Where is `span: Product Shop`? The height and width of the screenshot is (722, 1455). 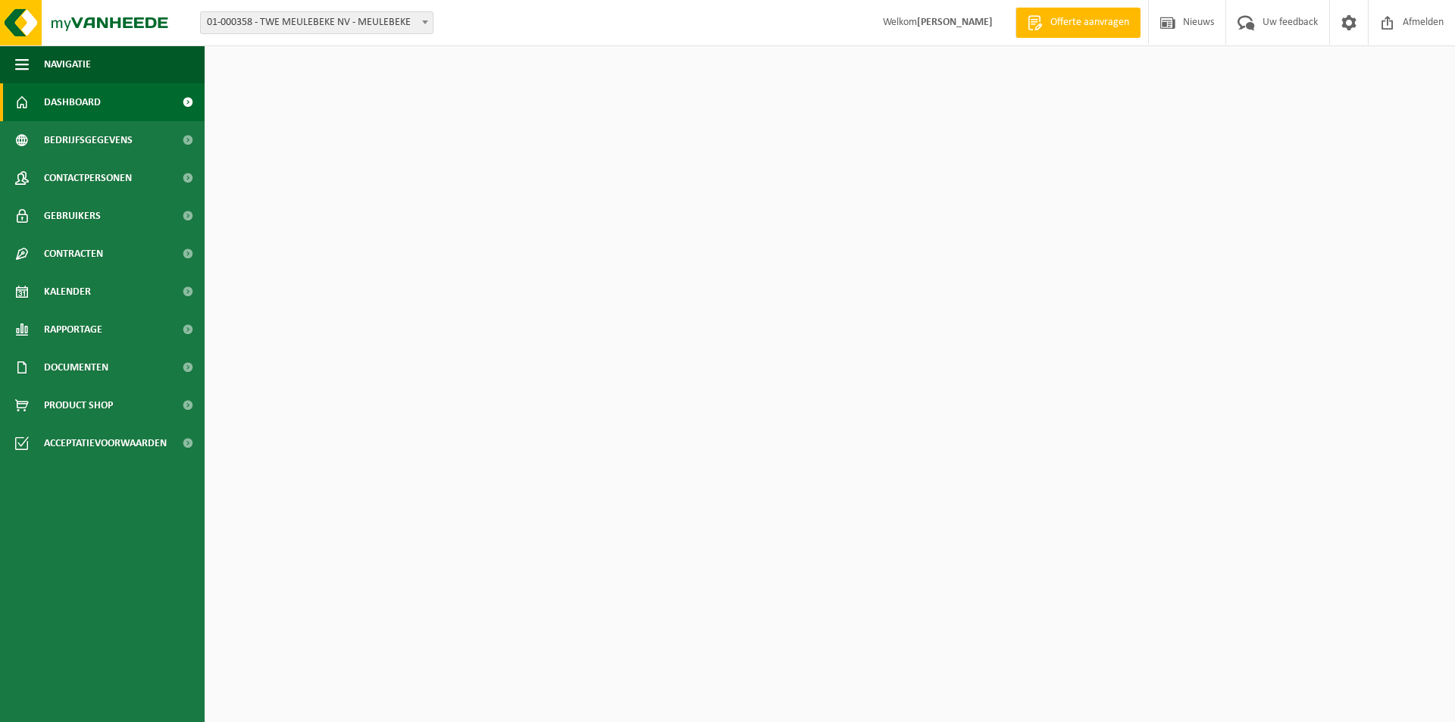
span: Product Shop is located at coordinates (78, 405).